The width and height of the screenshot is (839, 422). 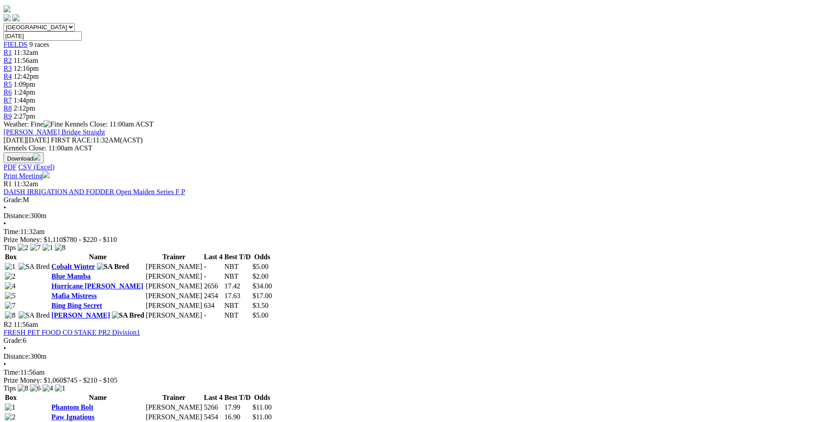 What do you see at coordinates (213, 286) in the screenshot?
I see `td: 2656` at bounding box center [213, 286].